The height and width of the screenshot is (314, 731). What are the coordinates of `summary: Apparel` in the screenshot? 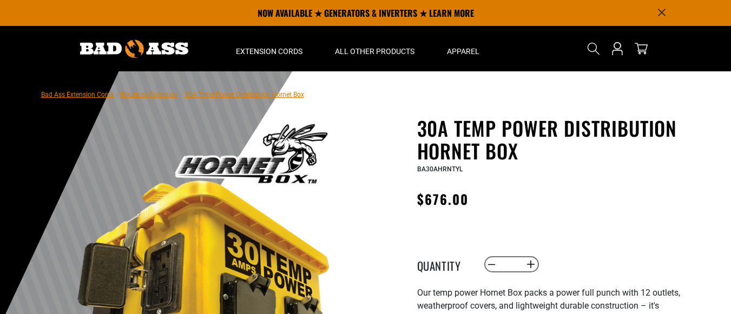 It's located at (463, 49).